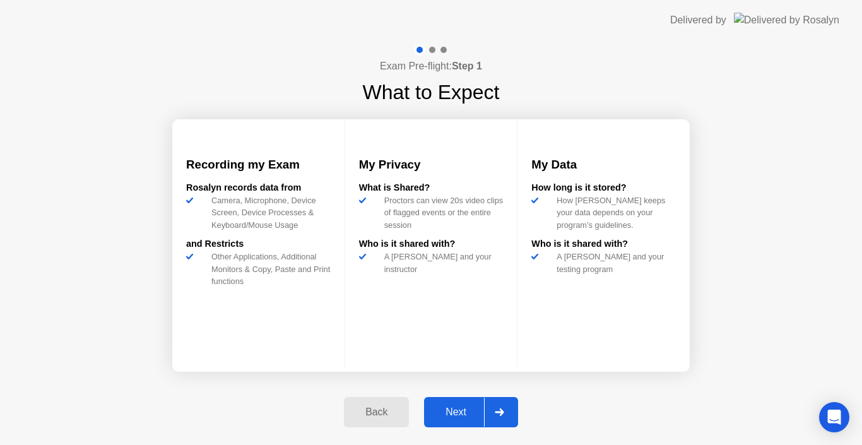 This screenshot has width=862, height=445. What do you see at coordinates (376, 412) in the screenshot?
I see `div: Back` at bounding box center [376, 412].